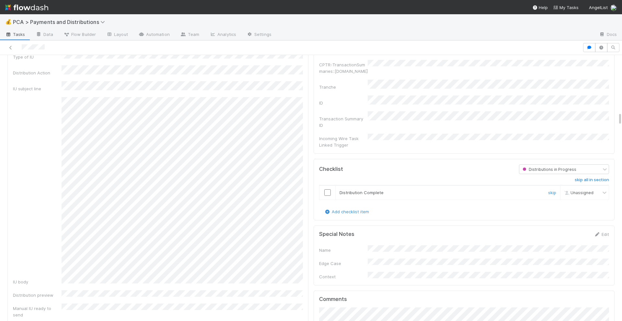  I want to click on h6: skip all in section, so click(592, 180).